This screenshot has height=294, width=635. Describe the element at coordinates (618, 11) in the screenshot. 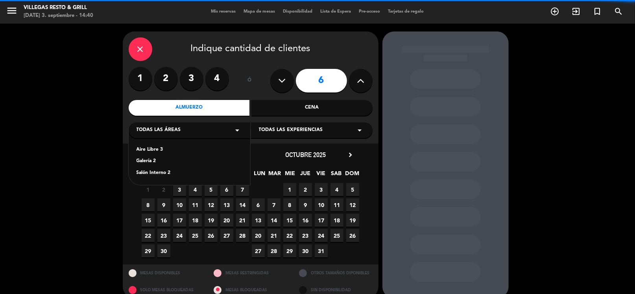

I see `i: search` at that location.